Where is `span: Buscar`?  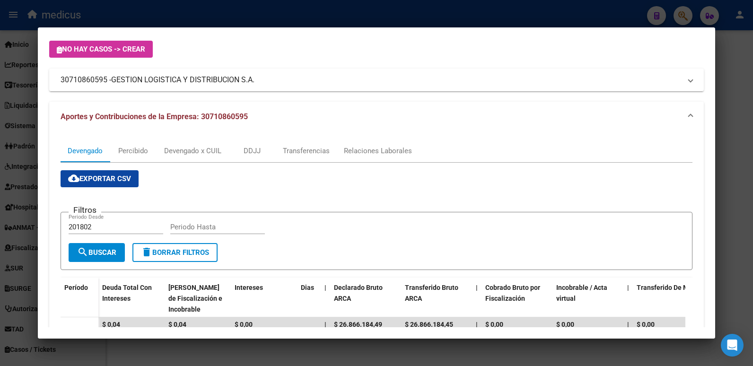 span: Buscar is located at coordinates (96, 253).